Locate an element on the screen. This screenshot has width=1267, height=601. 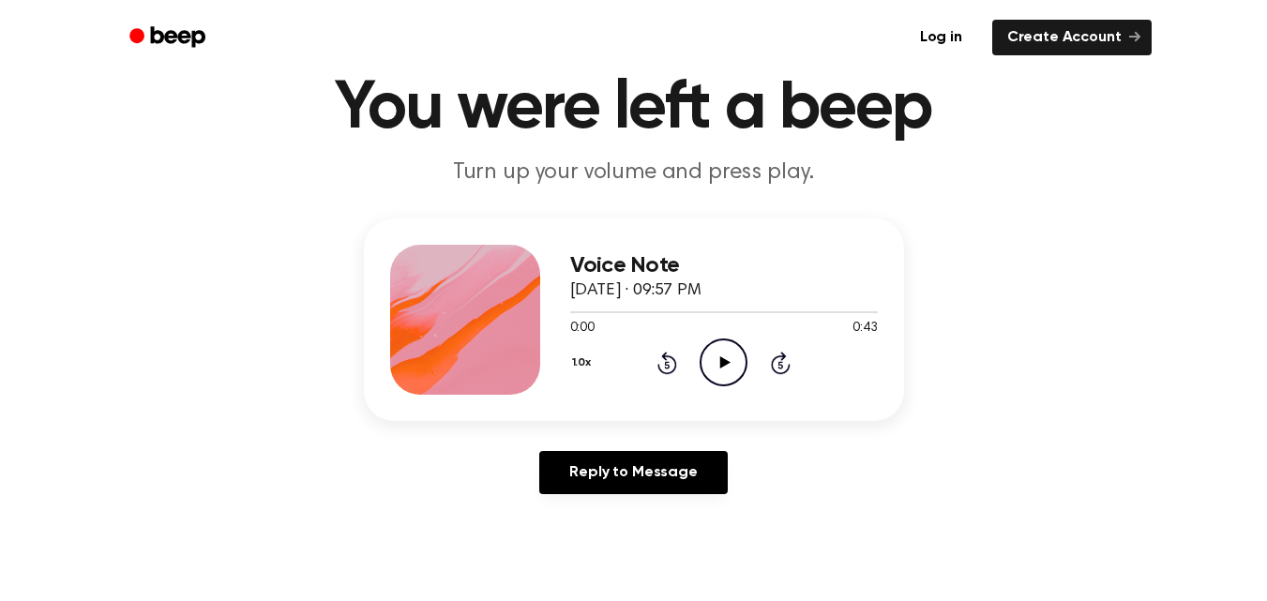
span: 0:00 is located at coordinates (582, 328).